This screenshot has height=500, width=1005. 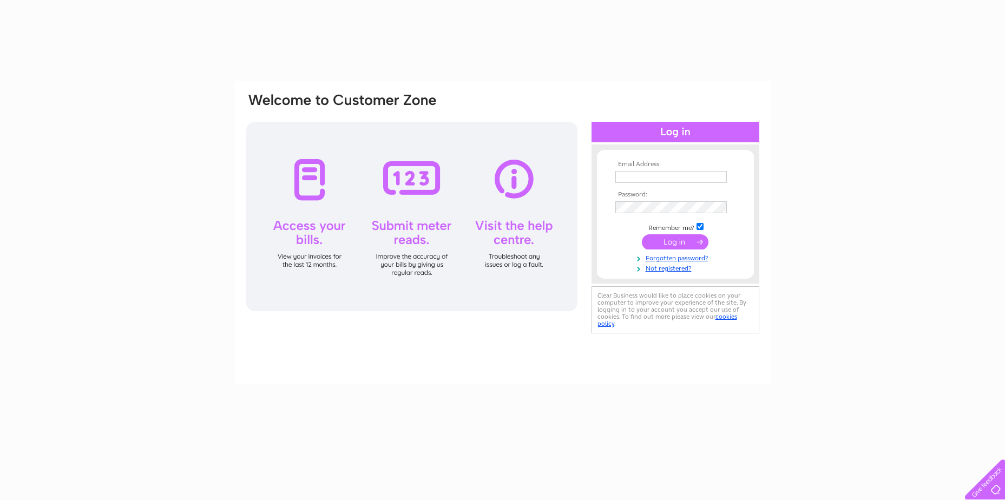 I want to click on a: cookies policy, so click(x=667, y=320).